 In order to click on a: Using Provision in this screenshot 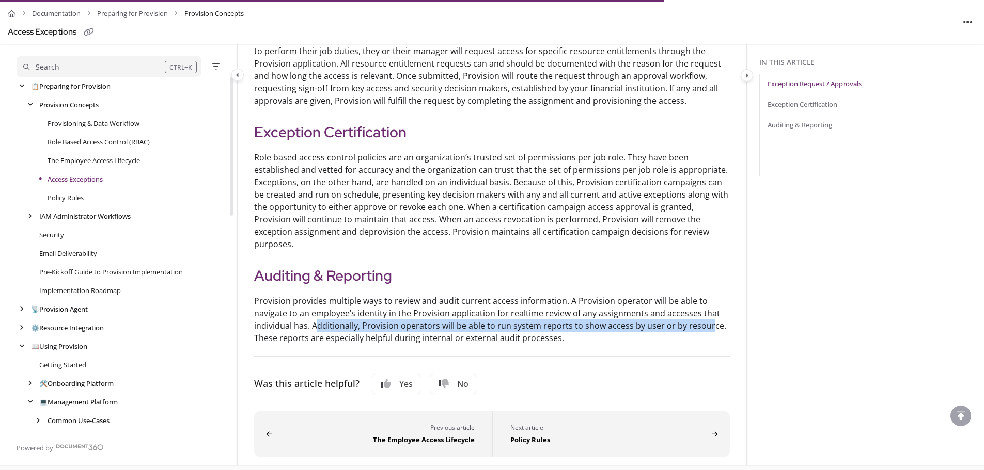, I will do `click(59, 347)`.